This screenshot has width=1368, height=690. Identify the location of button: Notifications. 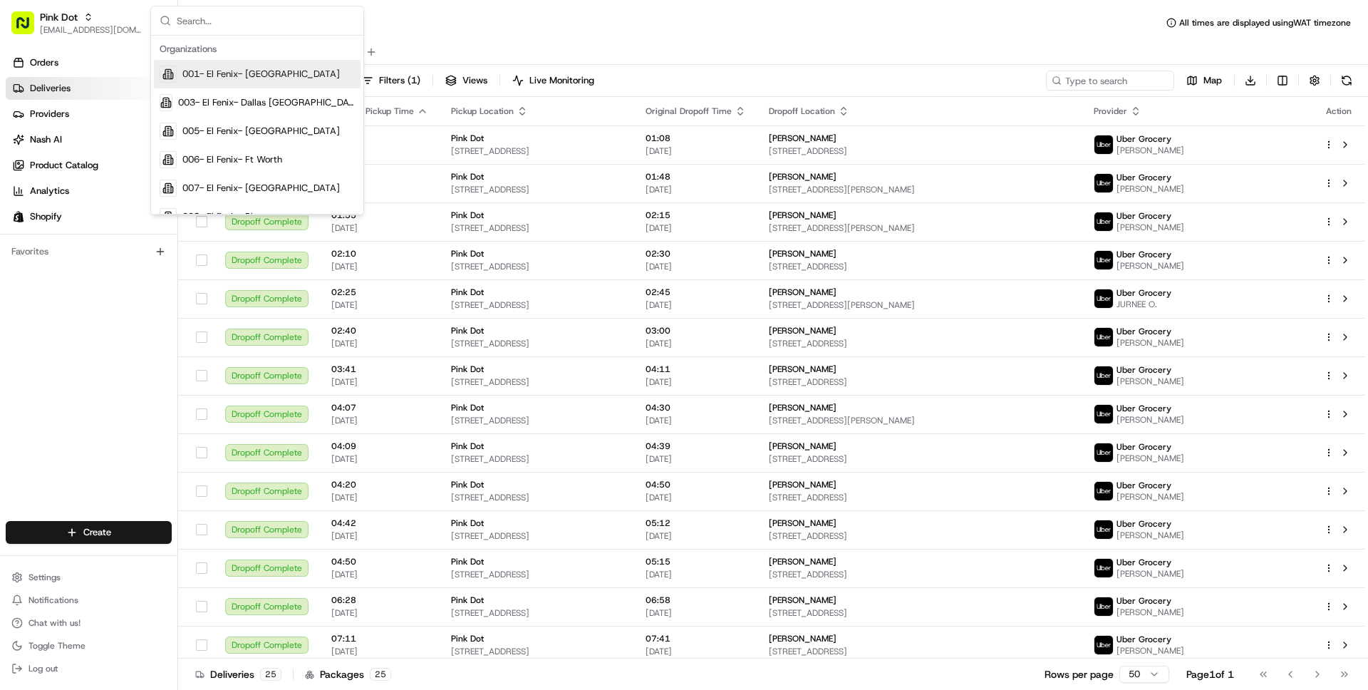
(88, 600).